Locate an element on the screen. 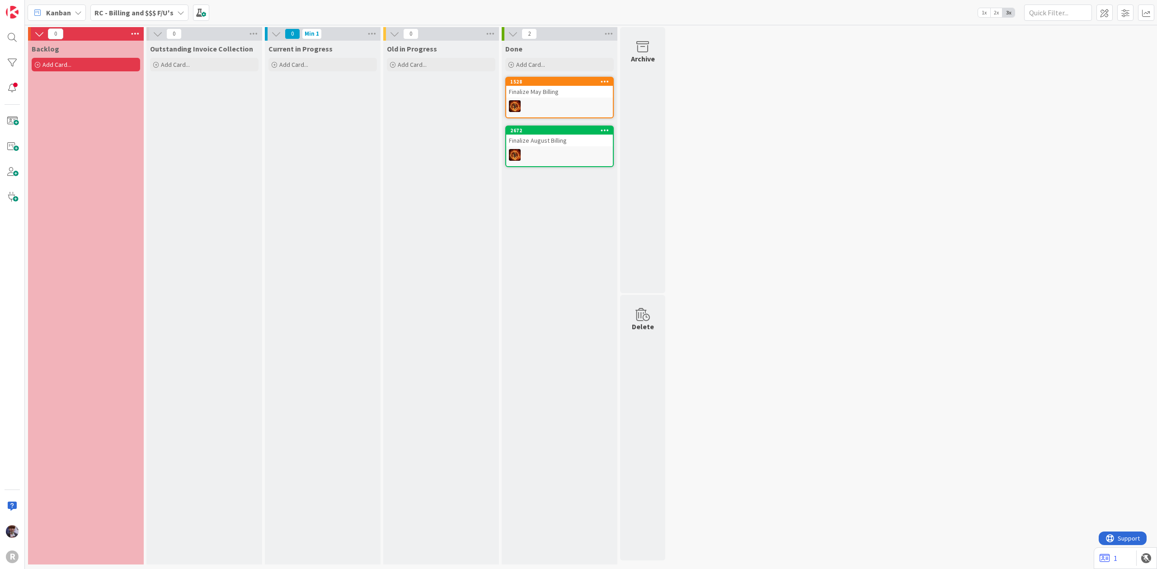  img: ML is located at coordinates (12, 532).